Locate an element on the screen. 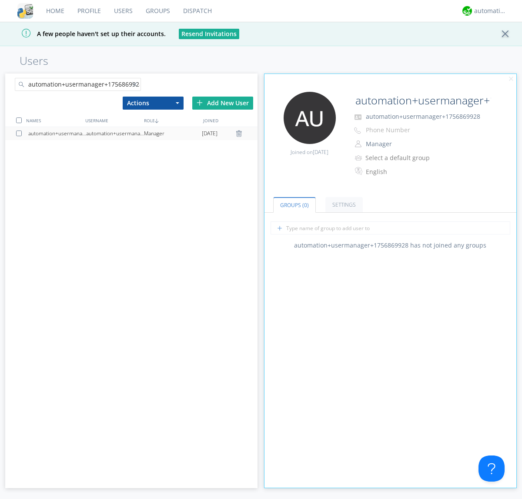 Image resolution: width=522 pixels, height=499 pixels. img: cancel.svg is located at coordinates (511, 79).